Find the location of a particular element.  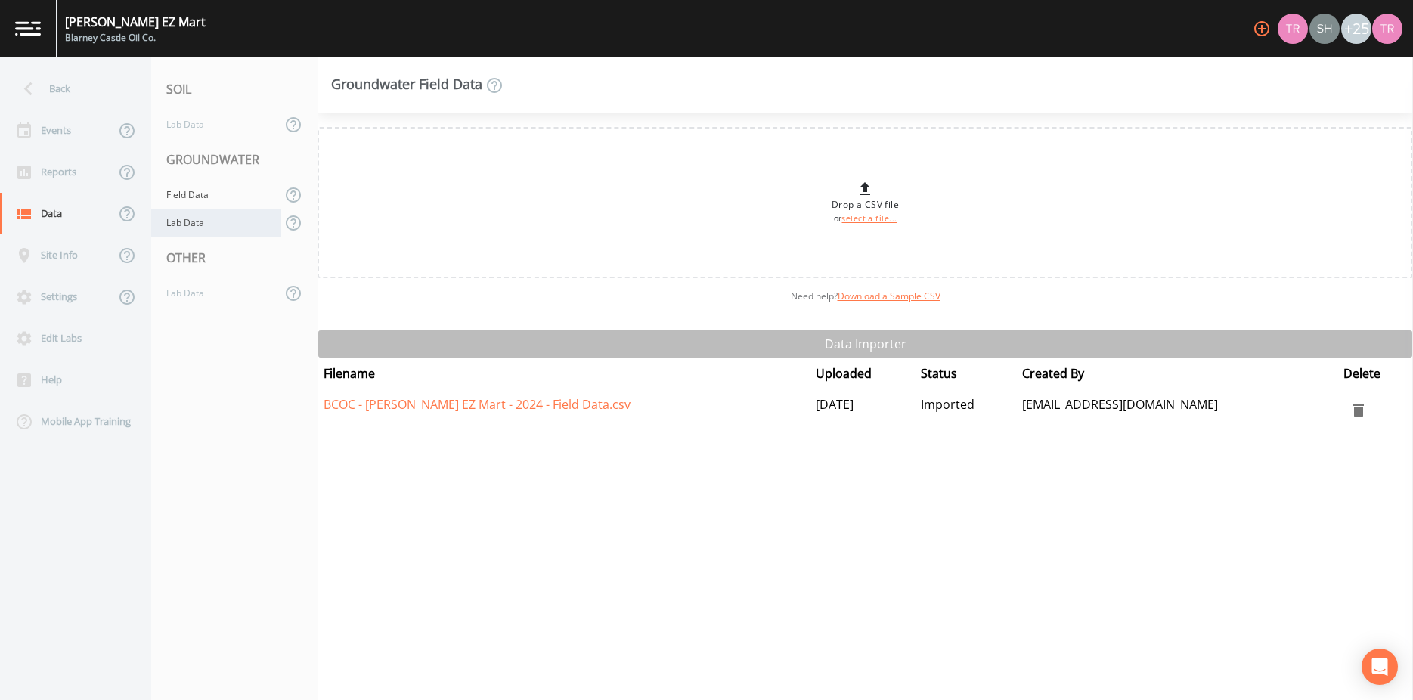

td: Imported is located at coordinates (966, 411).